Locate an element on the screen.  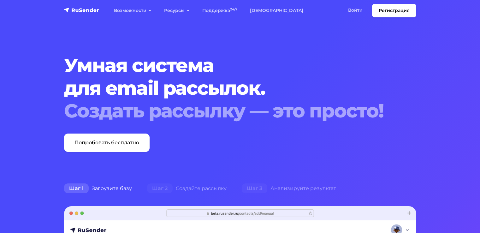
a: Попробовать бесплатно is located at coordinates (107, 143).